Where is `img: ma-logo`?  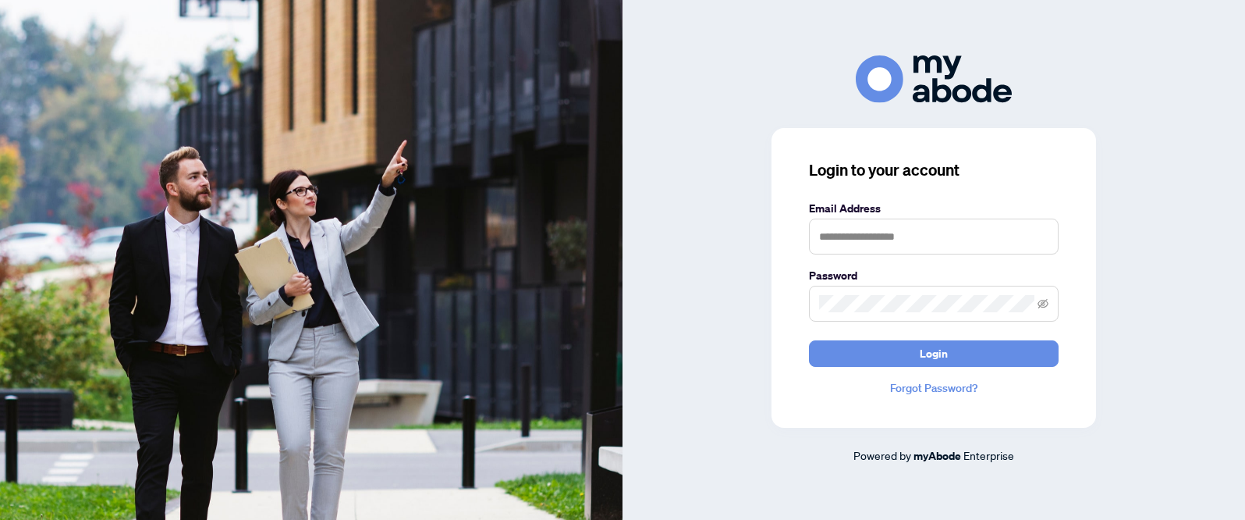 img: ma-logo is located at coordinates (934, 79).